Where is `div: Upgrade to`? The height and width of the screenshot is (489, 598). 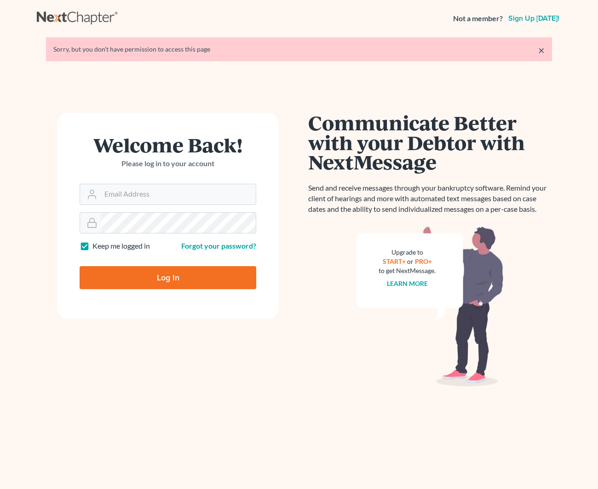
div: Upgrade to is located at coordinates (407, 252).